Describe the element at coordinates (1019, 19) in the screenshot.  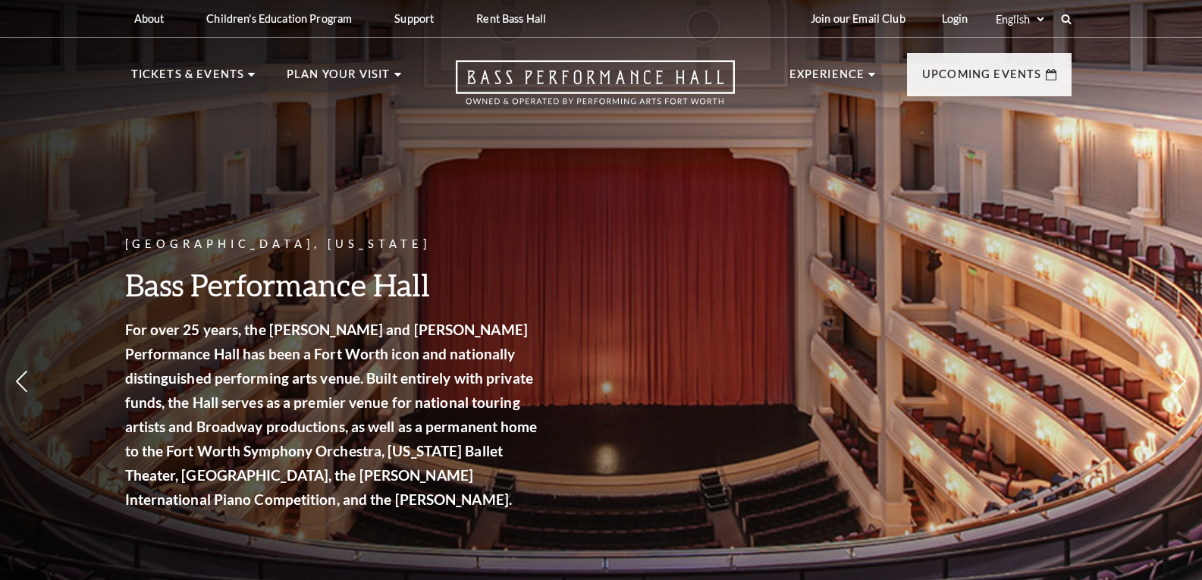
I see `select: Select:` at that location.